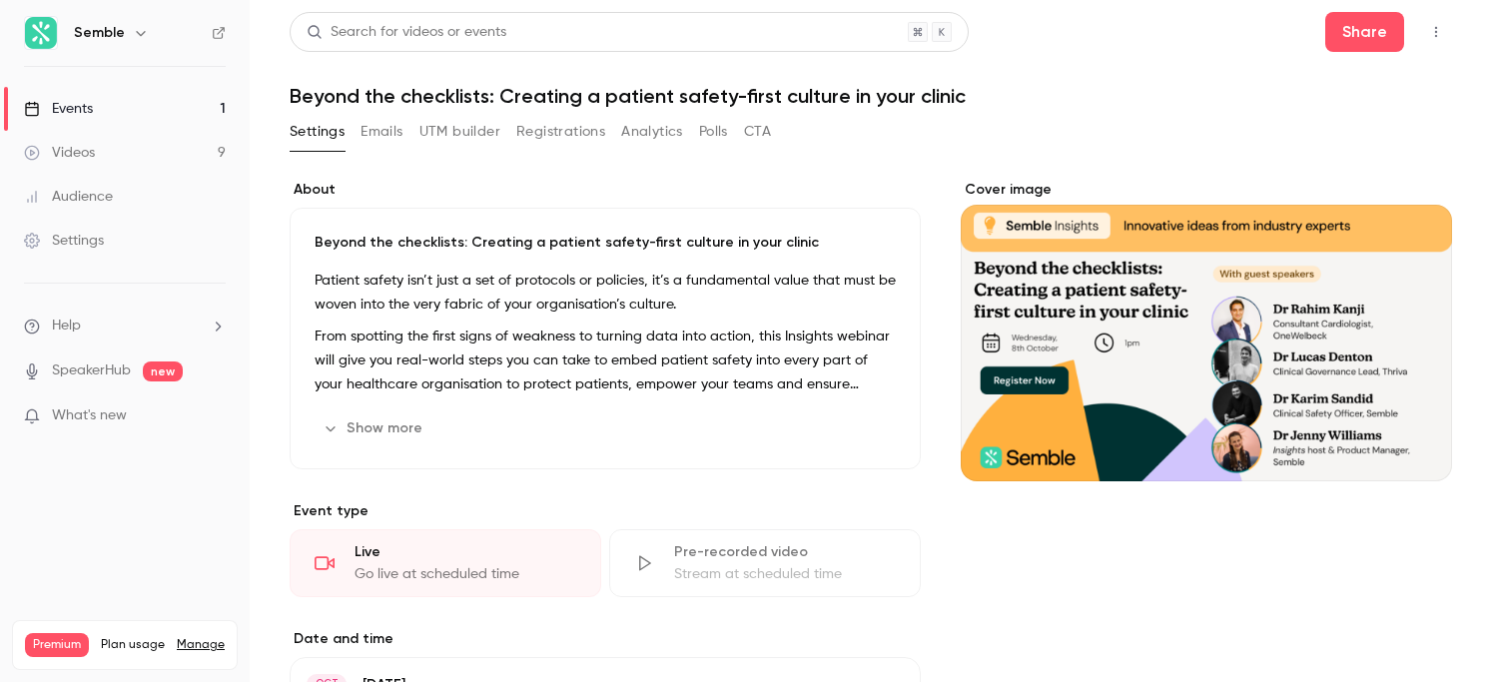  What do you see at coordinates (1207, 190) in the screenshot?
I see `label: Cover image` at bounding box center [1207, 190].